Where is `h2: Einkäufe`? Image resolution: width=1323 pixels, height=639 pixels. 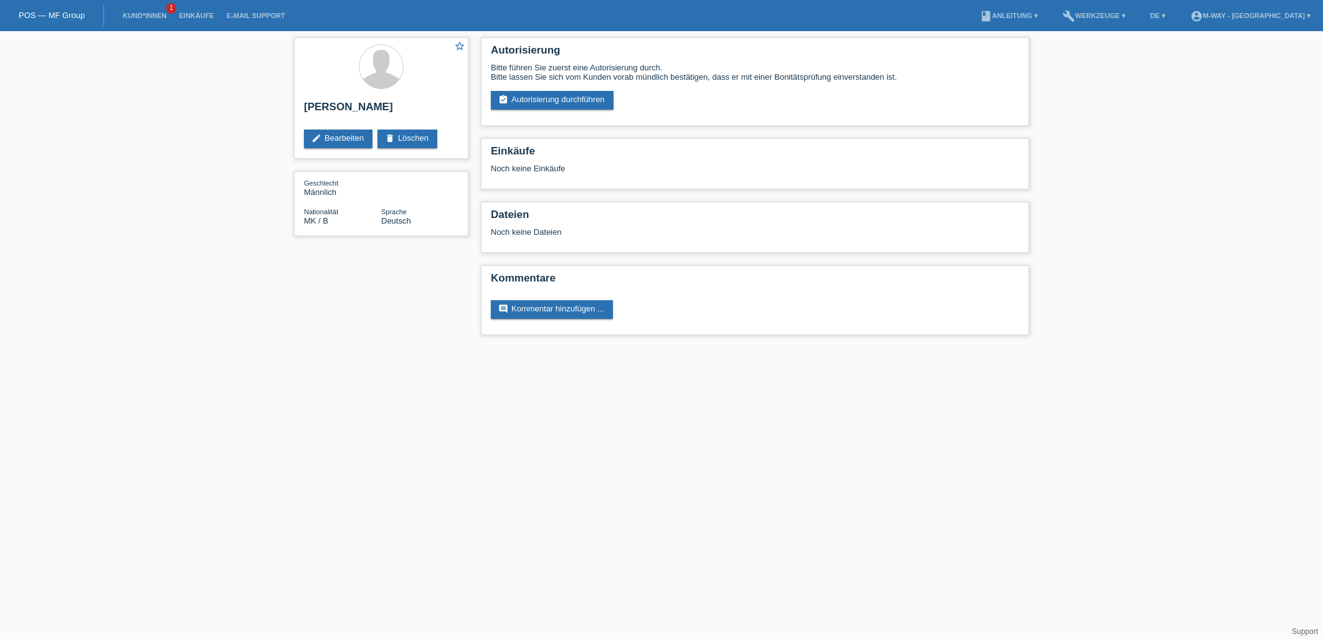 h2: Einkäufe is located at coordinates (755, 154).